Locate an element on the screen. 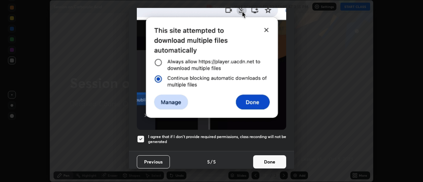 This screenshot has height=182, width=423. h5: I agree that if I don't provide required permissions, class recording will not be generated is located at coordinates (217, 139).